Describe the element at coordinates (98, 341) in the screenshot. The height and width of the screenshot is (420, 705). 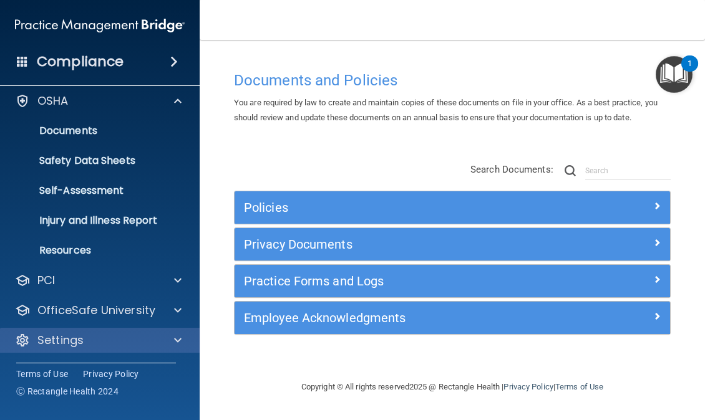
I see `a: Settings` at that location.